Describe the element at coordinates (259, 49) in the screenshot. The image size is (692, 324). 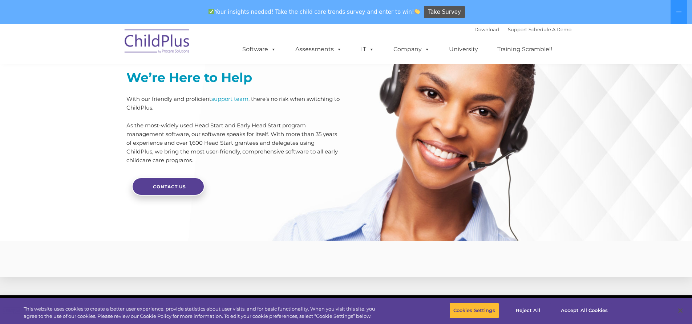
I see `a: Software` at that location.